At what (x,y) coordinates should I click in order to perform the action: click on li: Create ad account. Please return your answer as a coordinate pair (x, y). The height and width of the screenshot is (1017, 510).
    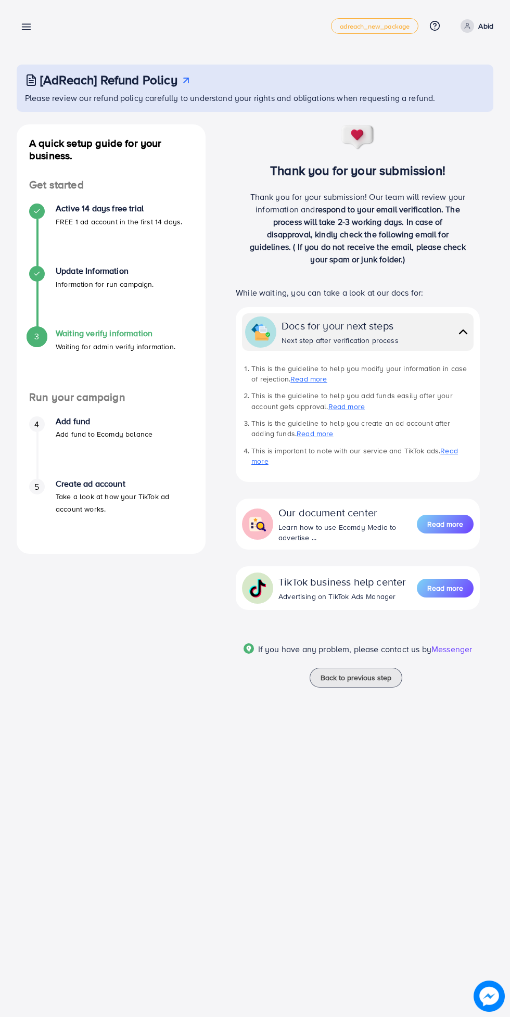
    Looking at the image, I should click on (111, 510).